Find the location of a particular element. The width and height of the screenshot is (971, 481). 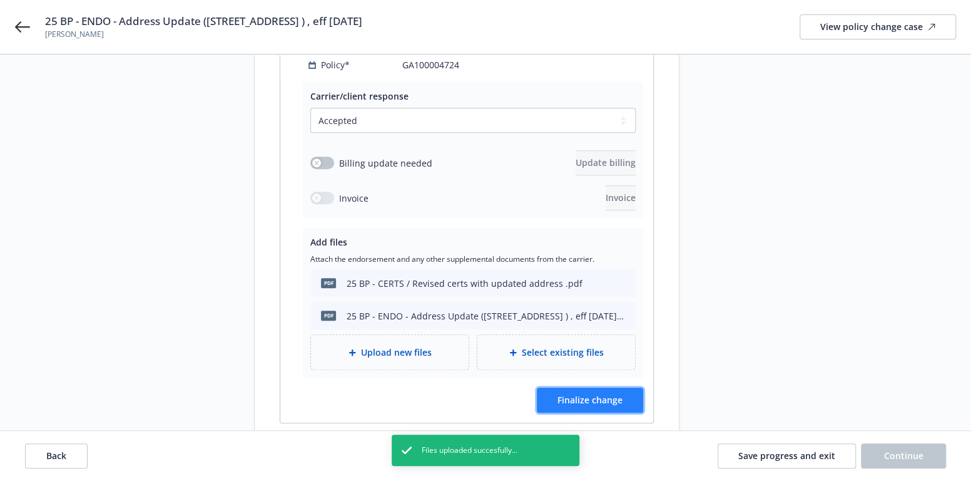

span: Update billing is located at coordinates (606, 162).